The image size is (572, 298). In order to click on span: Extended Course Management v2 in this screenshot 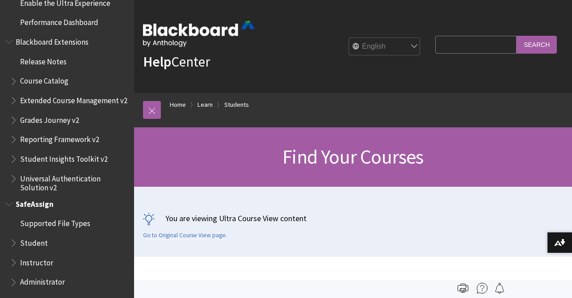, I will do `click(74, 99)`.